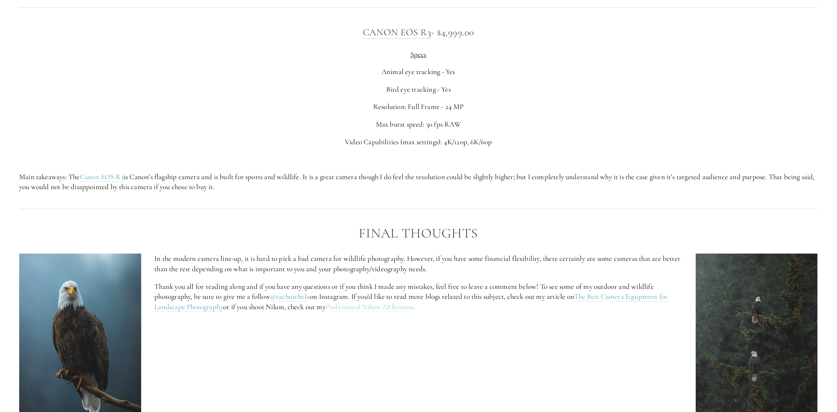 The height and width of the screenshot is (412, 837). Describe the element at coordinates (419, 54) in the screenshot. I see `span: Specs` at that location.